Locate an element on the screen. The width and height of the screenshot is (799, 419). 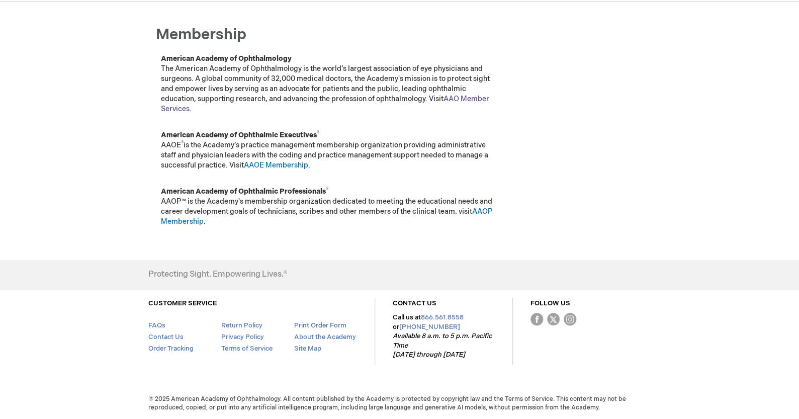
a: FAQs is located at coordinates (157, 325).